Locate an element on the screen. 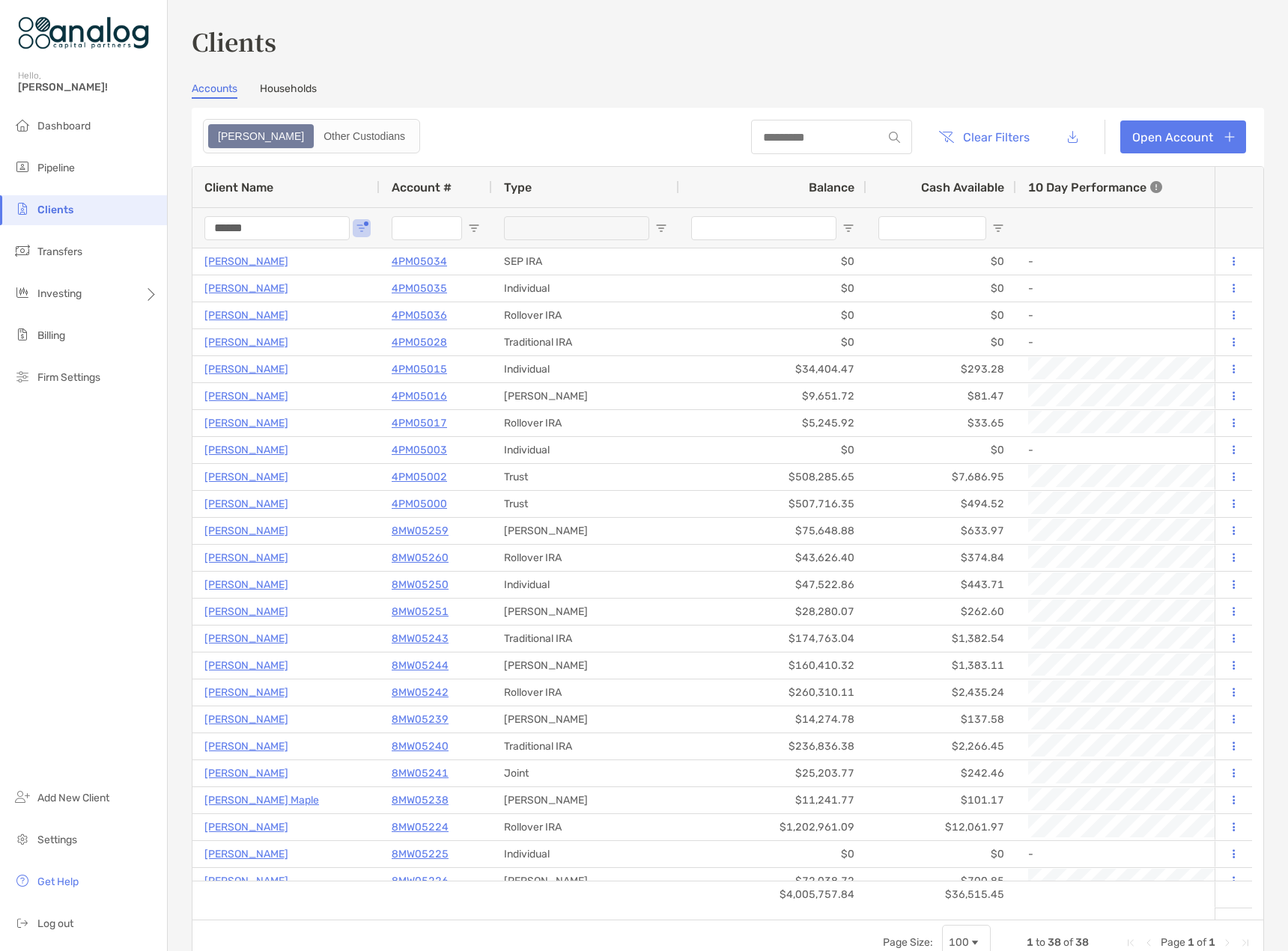 This screenshot has height=951, width=1288. a: 8MW05250 is located at coordinates (420, 585).